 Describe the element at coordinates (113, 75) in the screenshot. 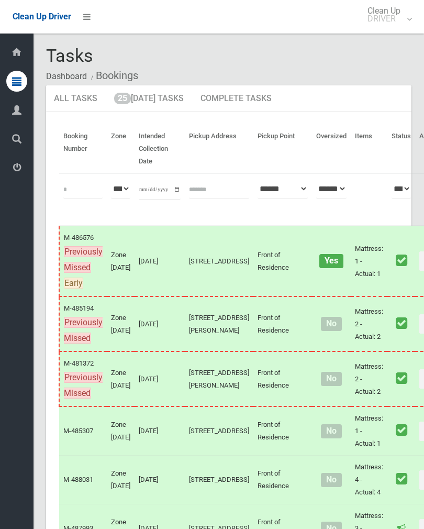

I see `li: Bookings` at that location.